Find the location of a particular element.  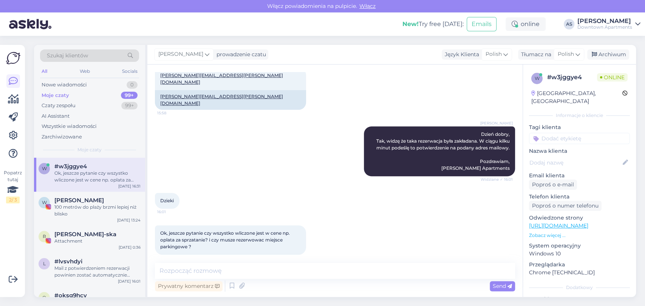

div: Dodatkowy is located at coordinates (579, 288).